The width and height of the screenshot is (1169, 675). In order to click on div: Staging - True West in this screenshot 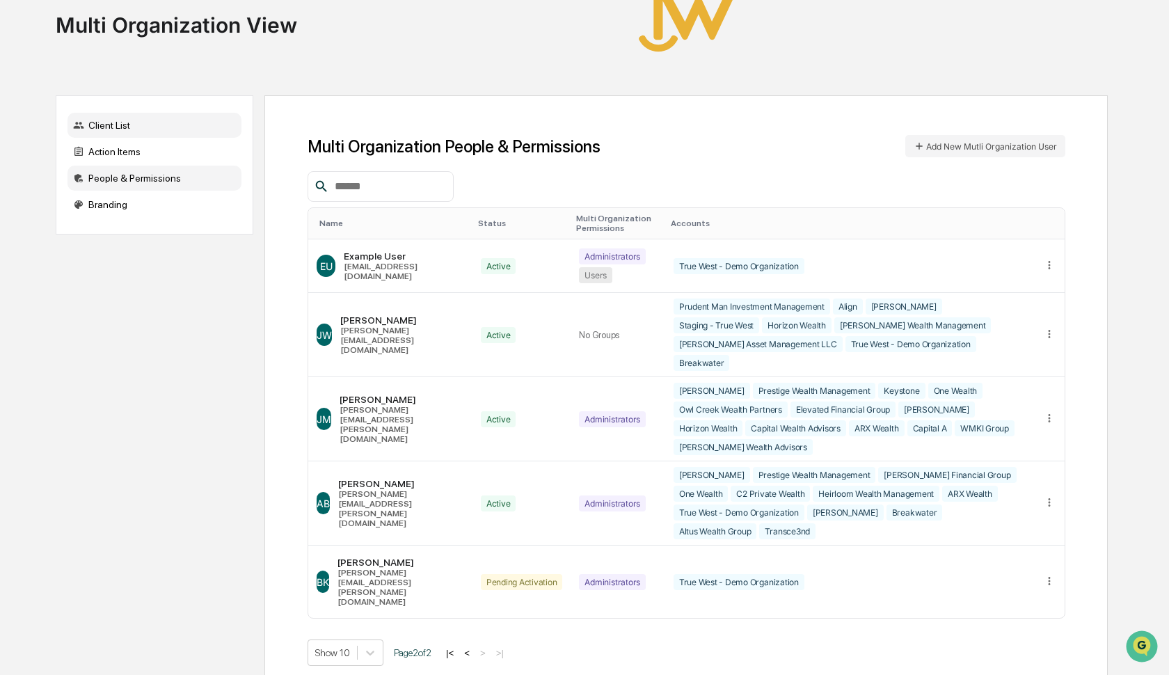, I will do `click(716, 325)`.